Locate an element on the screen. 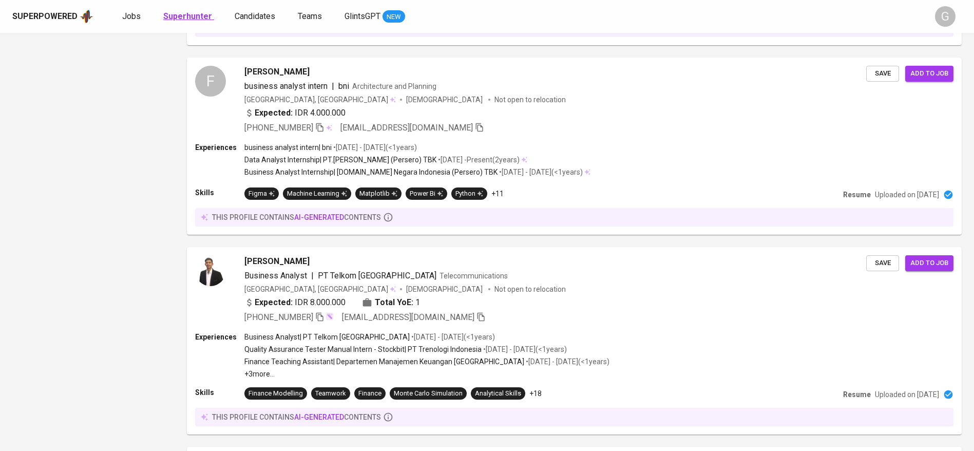 This screenshot has width=974, height=451. span: Jobs is located at coordinates (131, 16).